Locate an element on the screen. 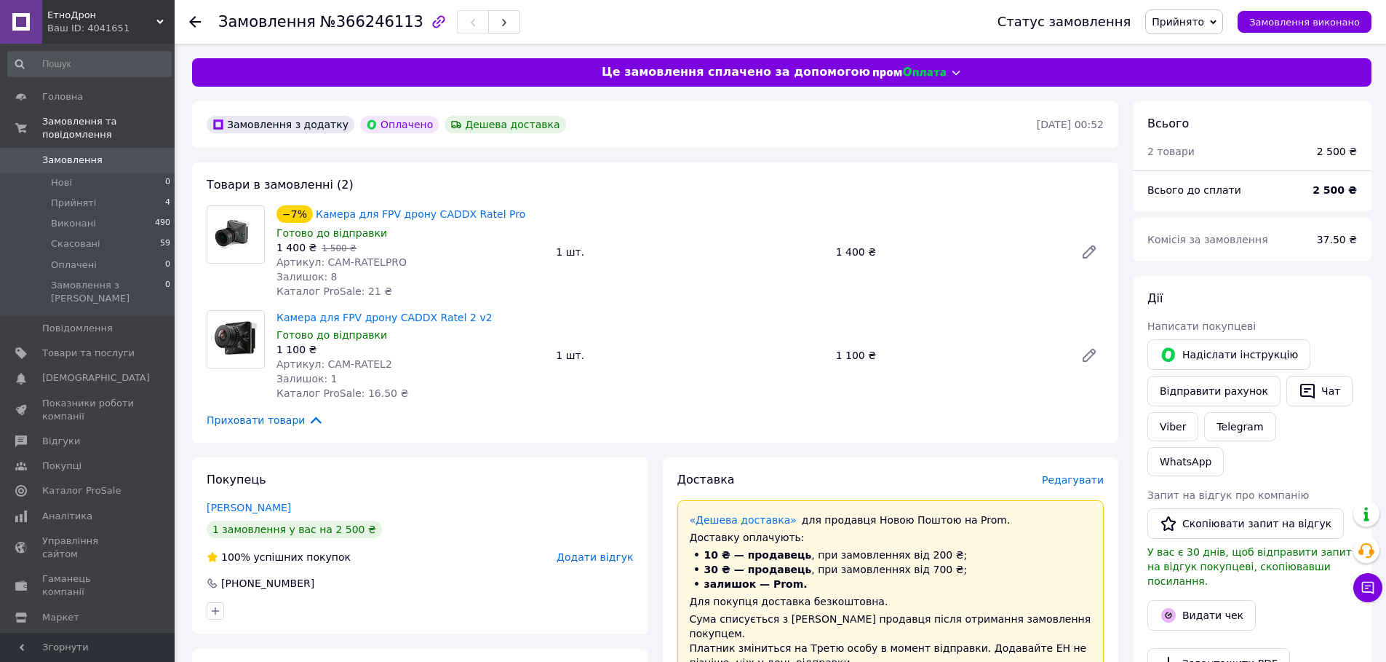 This screenshot has height=662, width=1386. div: для продавця Новою Поштою на Prom. is located at coordinates (891, 520).